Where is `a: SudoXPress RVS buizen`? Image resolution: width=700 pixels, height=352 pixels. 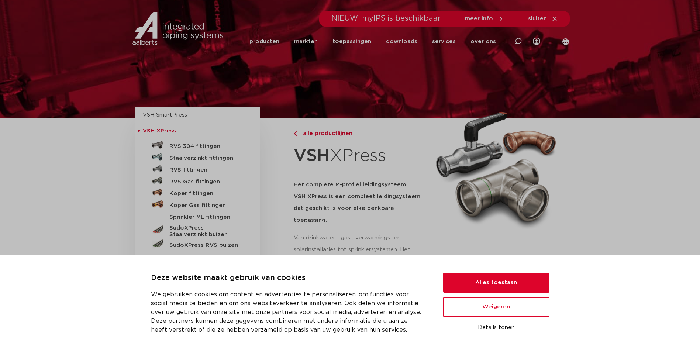 a: SudoXPress RVS buizen is located at coordinates (198, 244).